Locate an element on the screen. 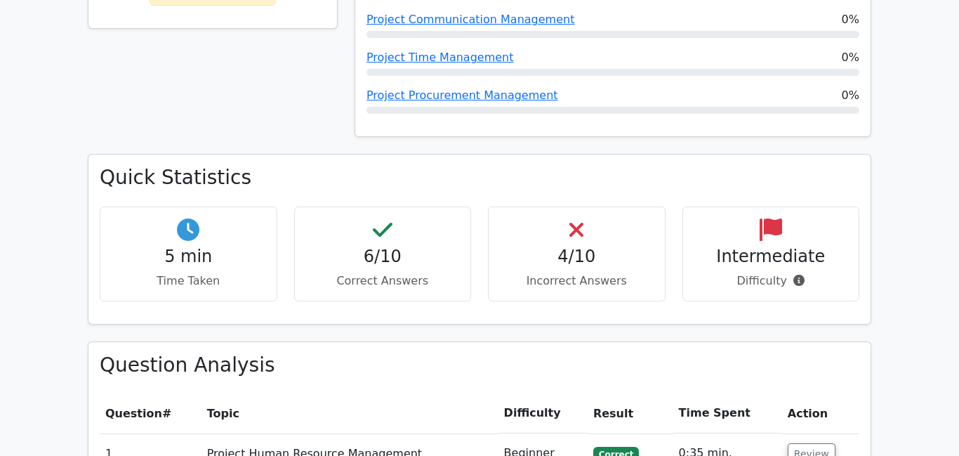 The height and width of the screenshot is (456, 959). a: Project Time Management is located at coordinates (440, 57).